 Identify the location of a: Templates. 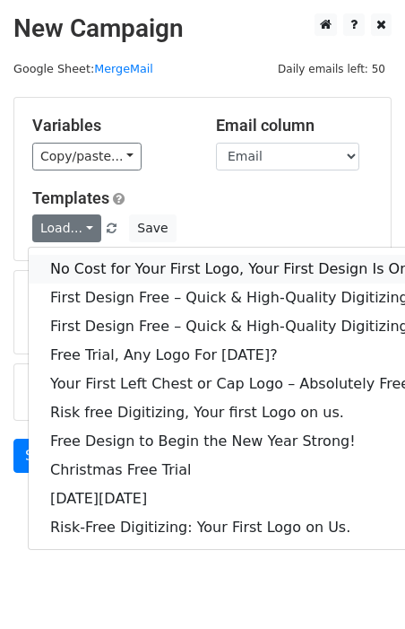
(71, 197).